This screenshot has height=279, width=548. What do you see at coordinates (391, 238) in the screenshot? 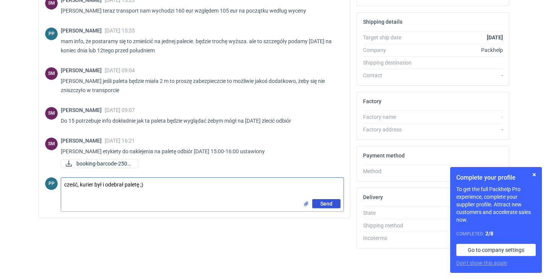
I see `div: Incoterms` at bounding box center [391, 238].